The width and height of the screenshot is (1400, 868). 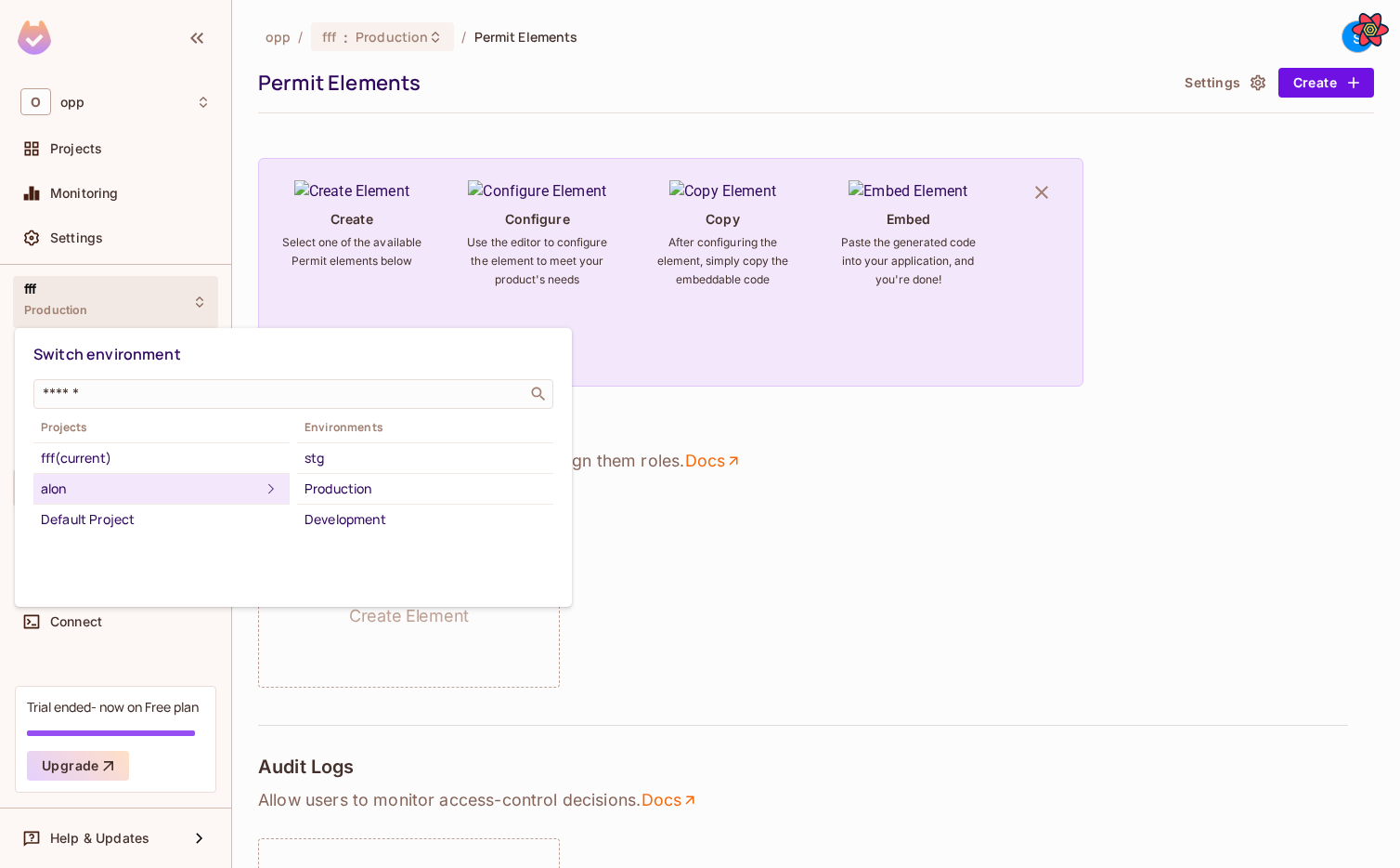 What do you see at coordinates (162, 519) in the screenshot?
I see `div: Default Project` at bounding box center [162, 519].